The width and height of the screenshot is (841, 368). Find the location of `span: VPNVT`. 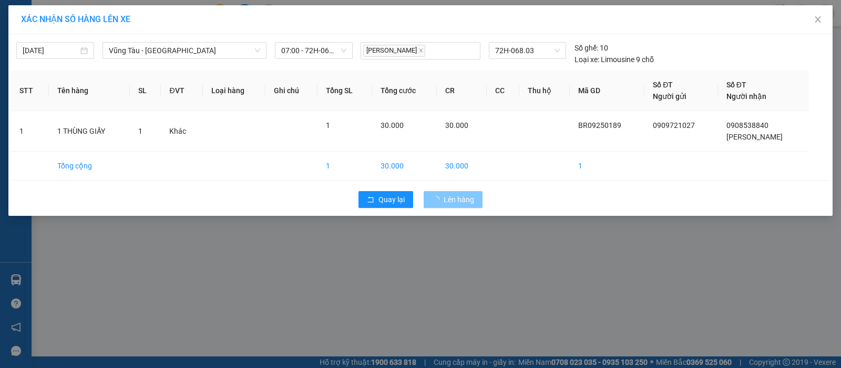

span: VPNVT is located at coordinates (141, 83).